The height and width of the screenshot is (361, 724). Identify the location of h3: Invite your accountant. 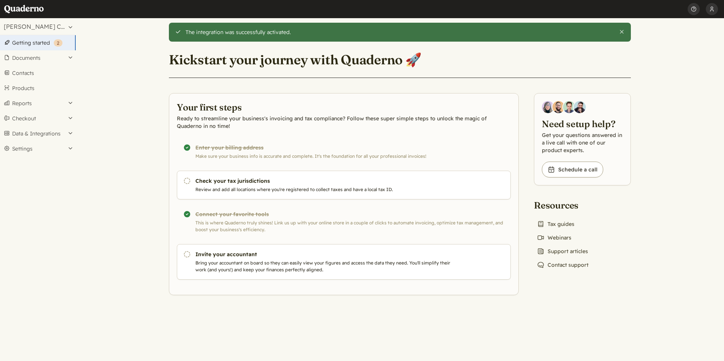
(324, 254).